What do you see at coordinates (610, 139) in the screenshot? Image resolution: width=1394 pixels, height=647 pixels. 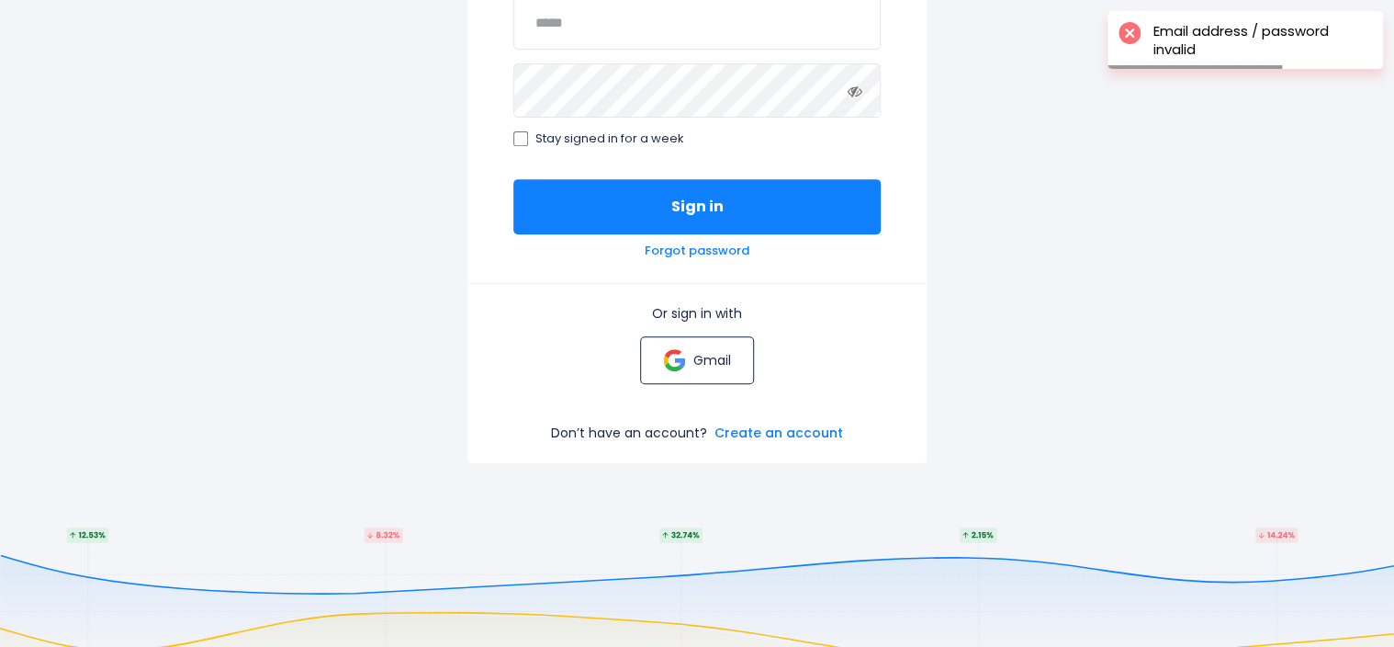 I see `span: Stay signed in for a week` at bounding box center [610, 139].